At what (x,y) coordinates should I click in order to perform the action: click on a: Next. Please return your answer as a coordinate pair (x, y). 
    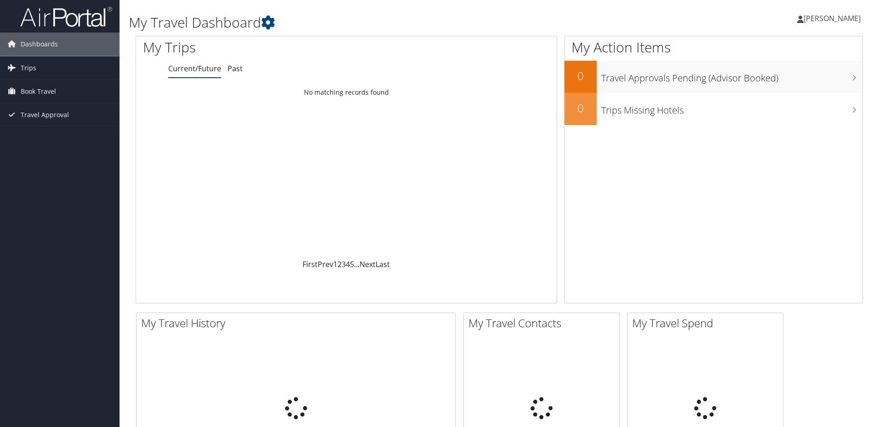
    Looking at the image, I should click on (367, 264).